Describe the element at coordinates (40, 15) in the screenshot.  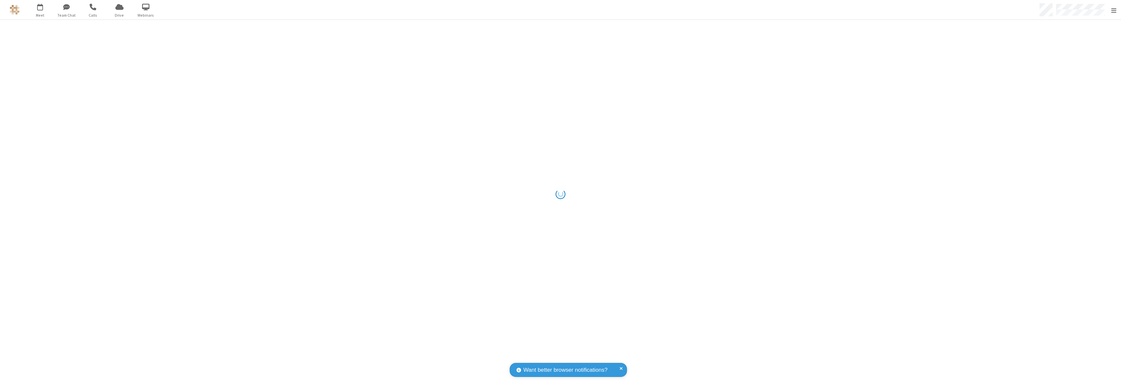
I see `span: Meet` at that location.